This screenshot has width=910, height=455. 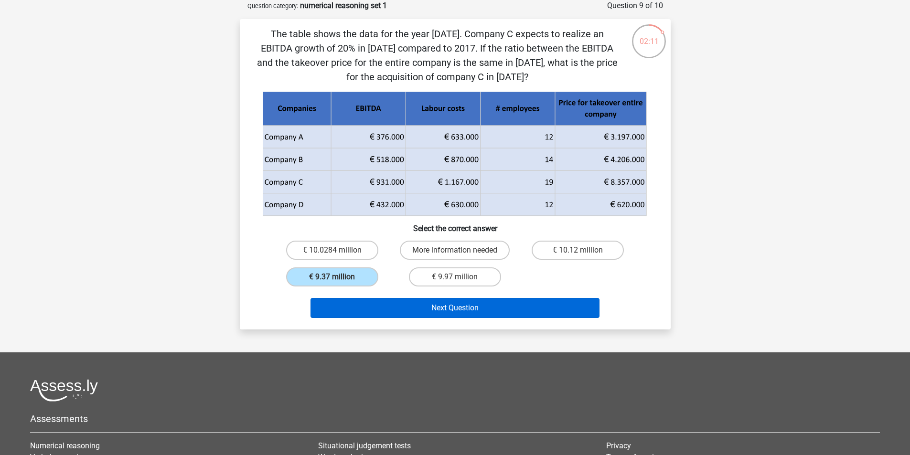 What do you see at coordinates (455, 277) in the screenshot?
I see `label: € 9.97 million` at bounding box center [455, 277].